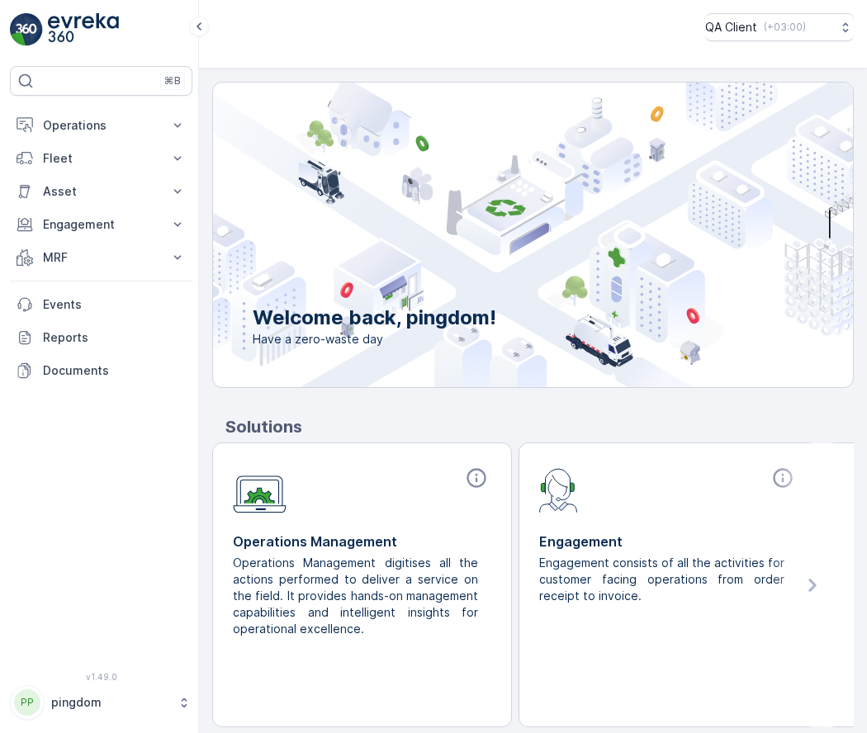  Describe the element at coordinates (101, 159) in the screenshot. I see `button: Fleet` at that location.